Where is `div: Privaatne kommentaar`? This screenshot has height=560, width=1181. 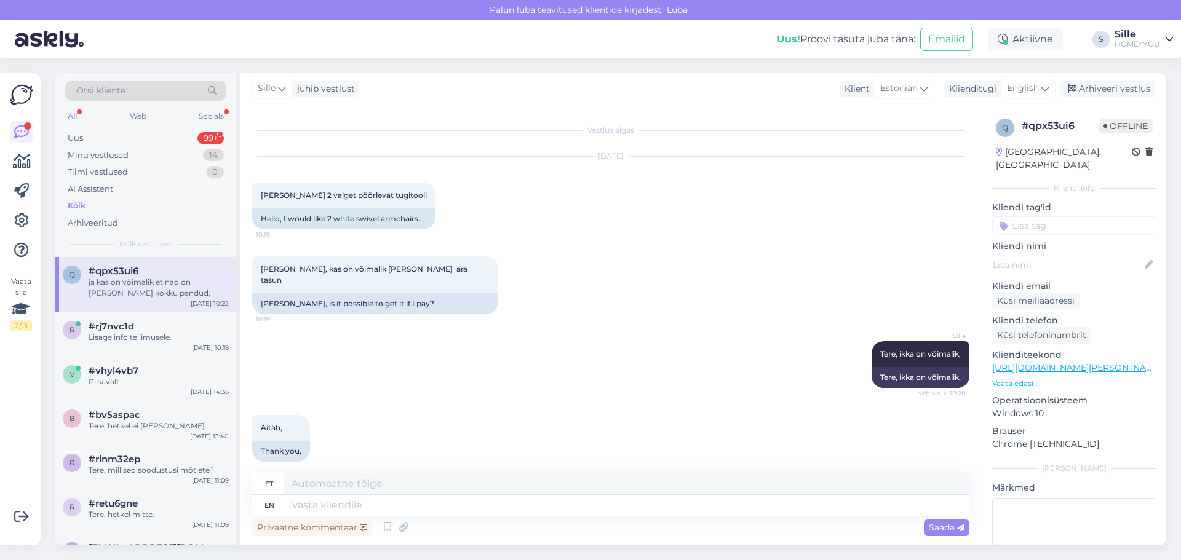
div: Privaatne kommentaar is located at coordinates (312, 528).